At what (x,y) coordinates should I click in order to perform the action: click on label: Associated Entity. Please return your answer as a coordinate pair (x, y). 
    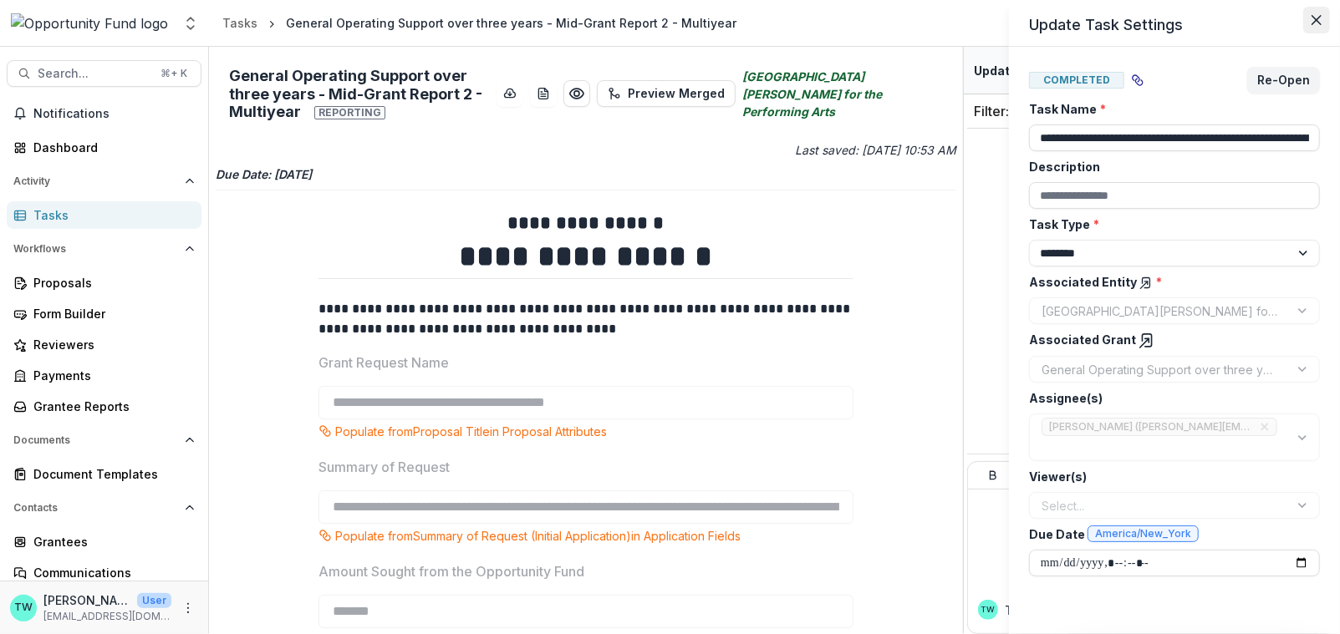
    Looking at the image, I should click on (1169, 282).